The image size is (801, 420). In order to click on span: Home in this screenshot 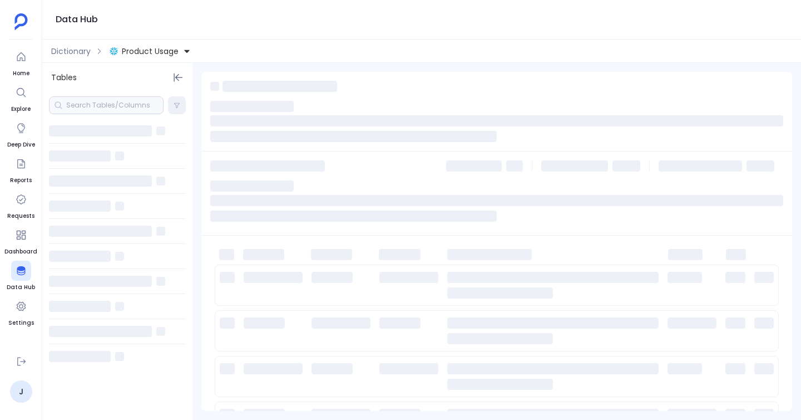, I will do `click(21, 73)`.